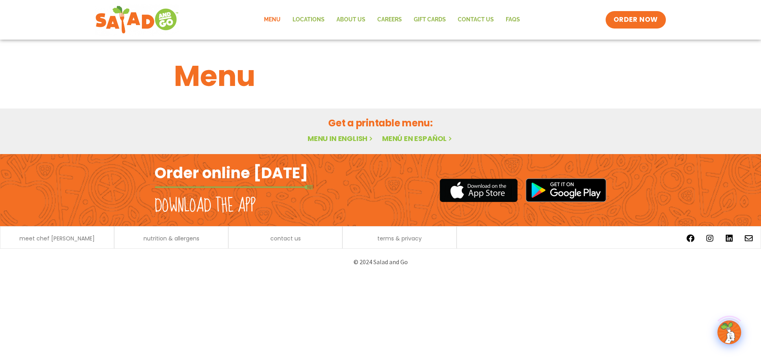 The width and height of the screenshot is (761, 364). Describe the element at coordinates (341, 138) in the screenshot. I see `a: Menu in English` at that location.